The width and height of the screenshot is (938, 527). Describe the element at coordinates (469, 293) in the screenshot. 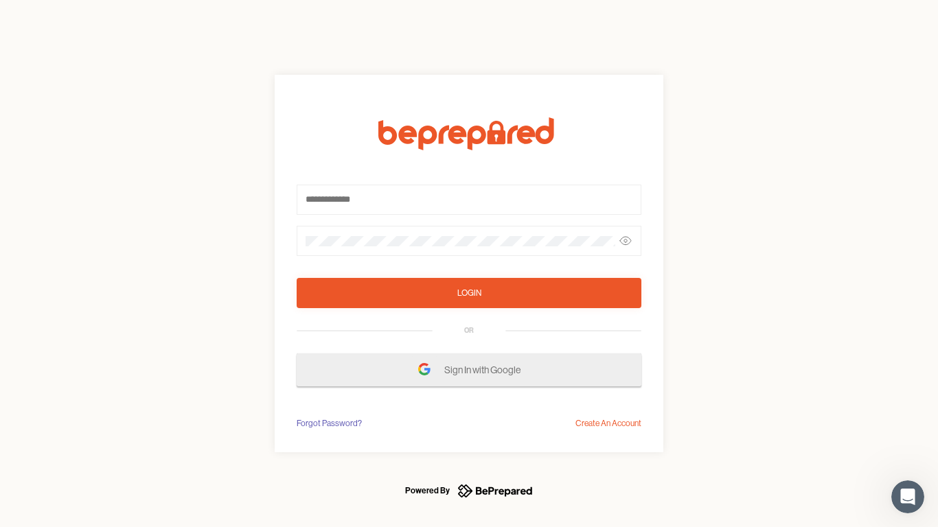

I see `button: Login` at that location.